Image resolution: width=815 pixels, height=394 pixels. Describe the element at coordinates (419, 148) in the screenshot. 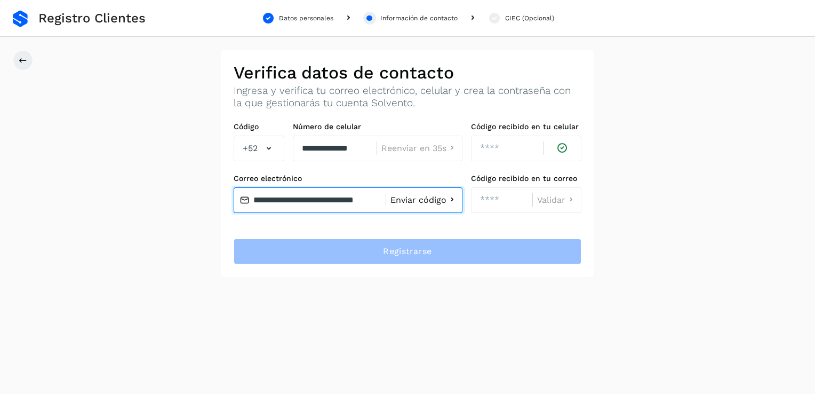

I see `button: Reenviar en 35s` at that location.